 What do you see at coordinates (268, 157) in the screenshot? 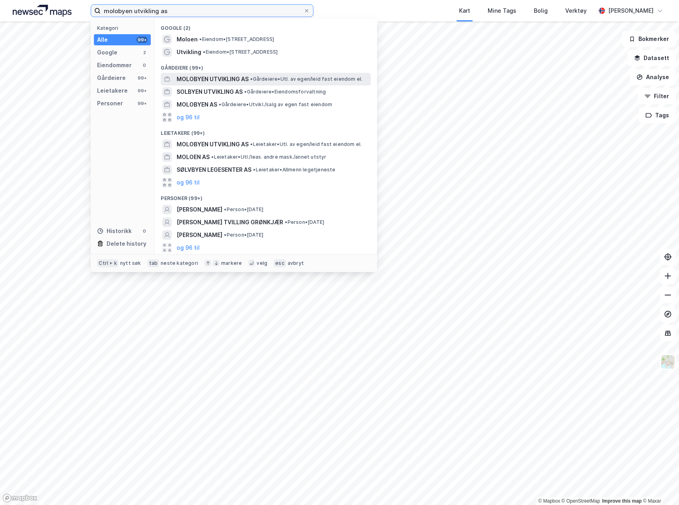
I see `span: Leietaker • Utl./leas. andre mask./annet utstyr` at bounding box center [268, 157].